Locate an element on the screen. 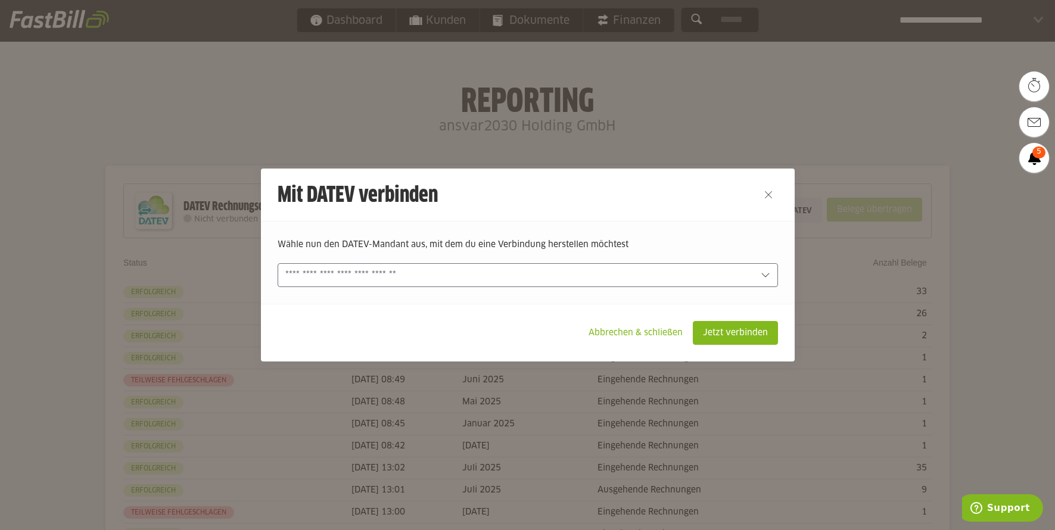 The image size is (1055, 530). sl-button: Jetzt verbinden is located at coordinates (735, 333).